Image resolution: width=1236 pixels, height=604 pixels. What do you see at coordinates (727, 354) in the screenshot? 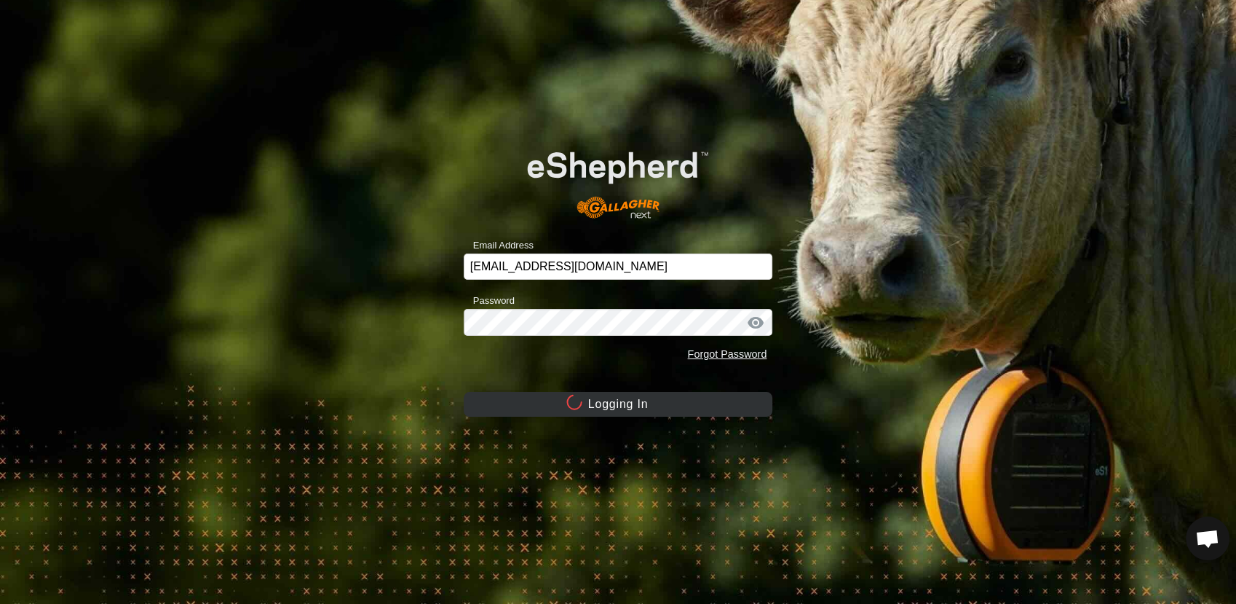
I see `a: Forgot Password` at bounding box center [727, 354].